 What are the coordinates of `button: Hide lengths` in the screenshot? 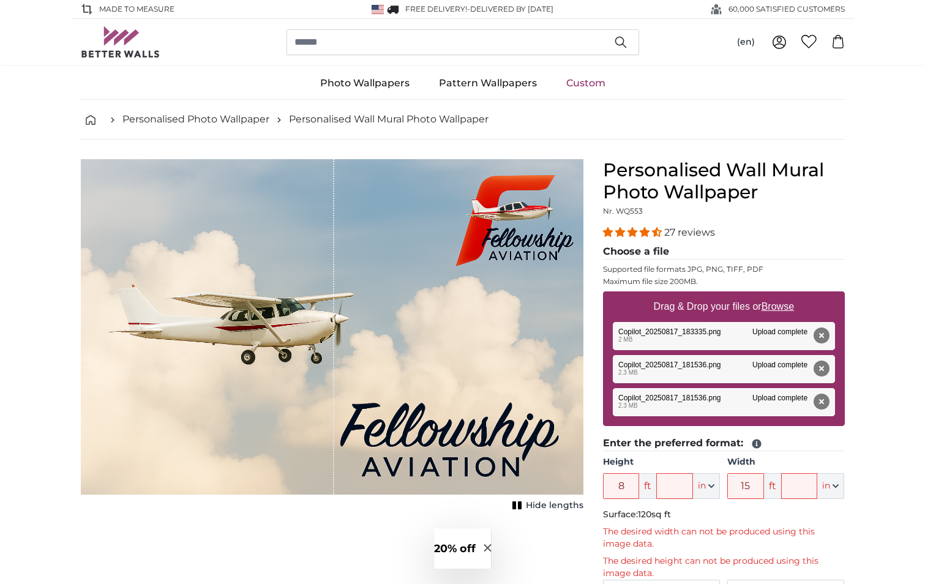 It's located at (546, 505).